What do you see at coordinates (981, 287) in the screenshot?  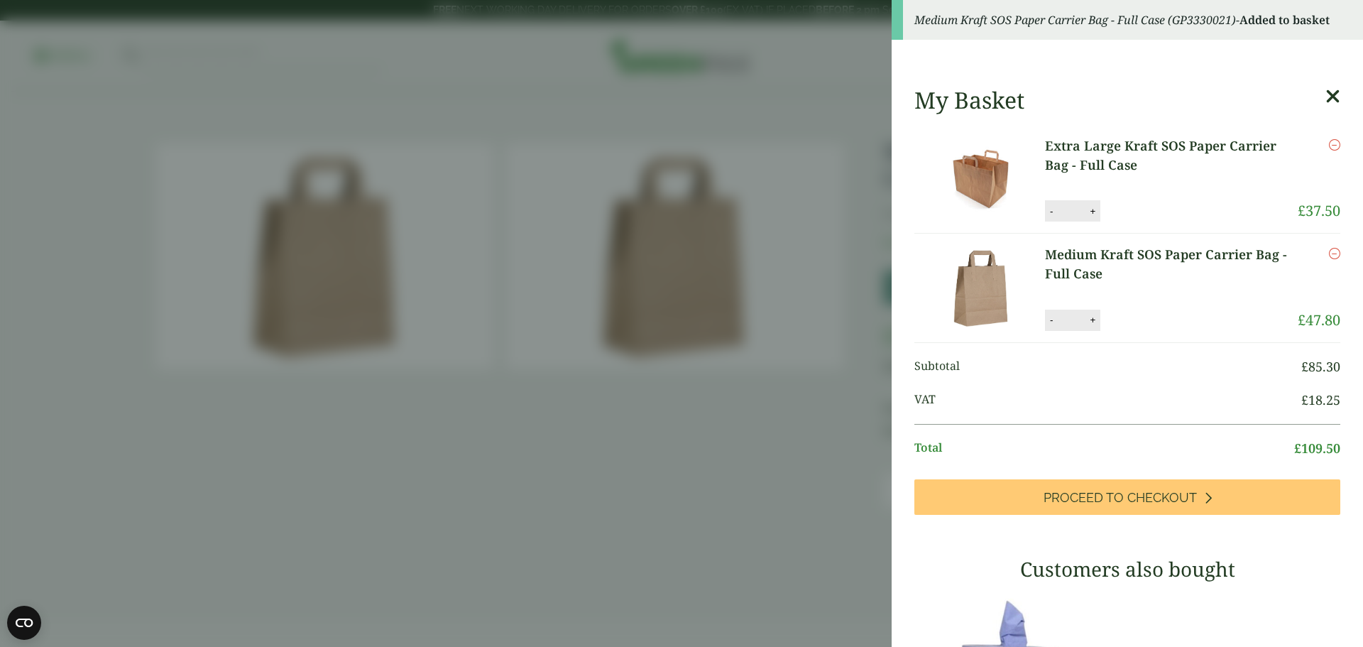 I see `img: Medium Kraft SOS Paper Carrier Bag-Full Case-0` at bounding box center [981, 287].